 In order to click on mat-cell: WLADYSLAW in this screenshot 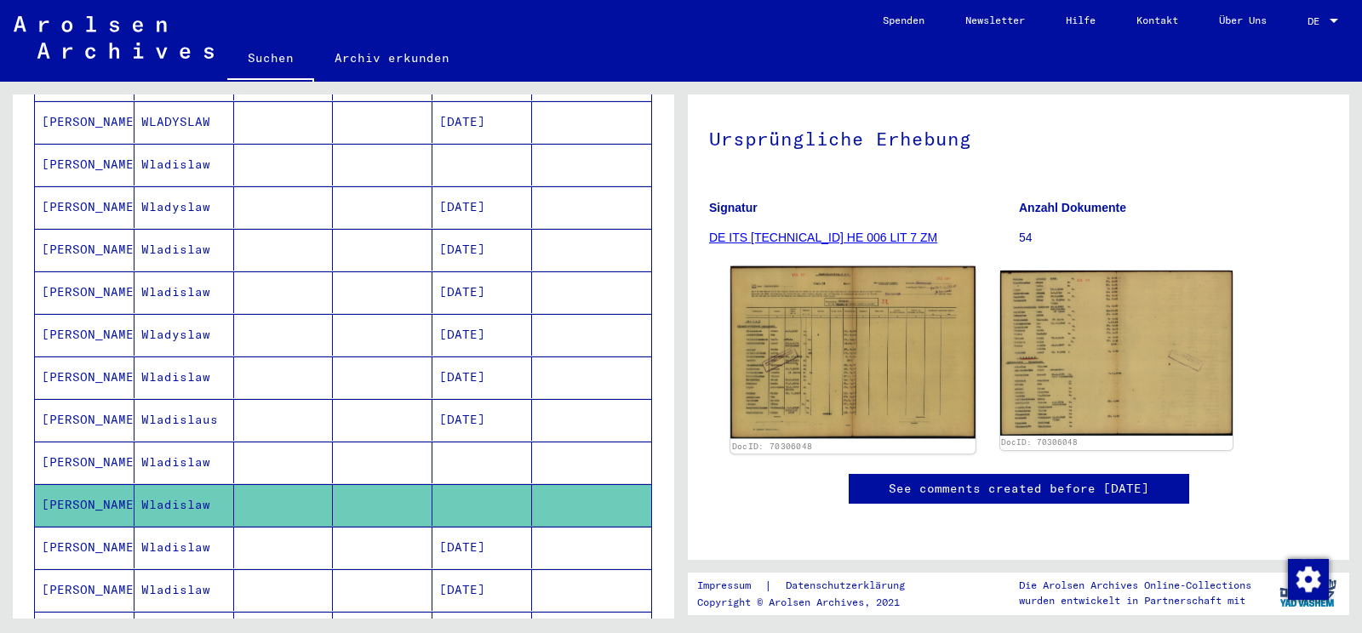, I will do `click(184, 122)`.